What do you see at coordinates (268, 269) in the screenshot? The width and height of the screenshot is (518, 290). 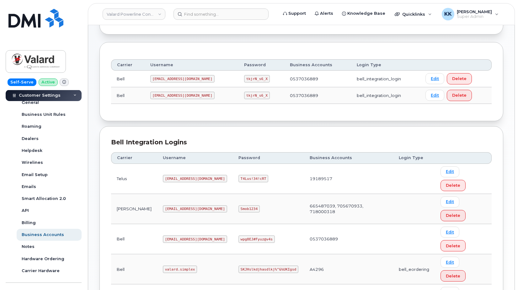 I see `code: SKJHslkdjhasdlkj%^&%UKIgsd` at bounding box center [268, 269].